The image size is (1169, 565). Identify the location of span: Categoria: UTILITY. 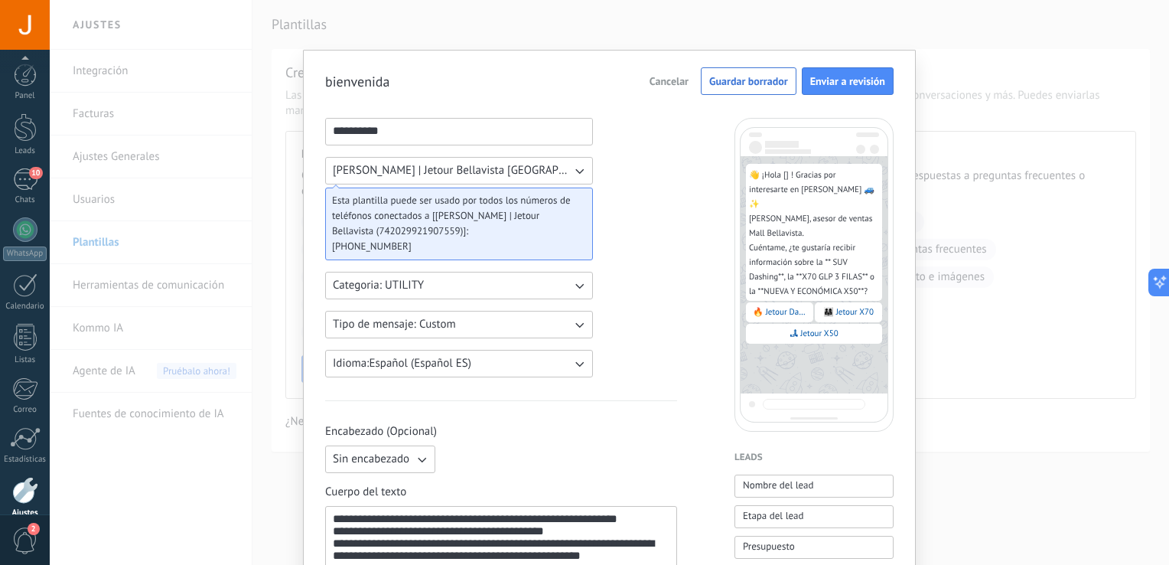
(378, 285).